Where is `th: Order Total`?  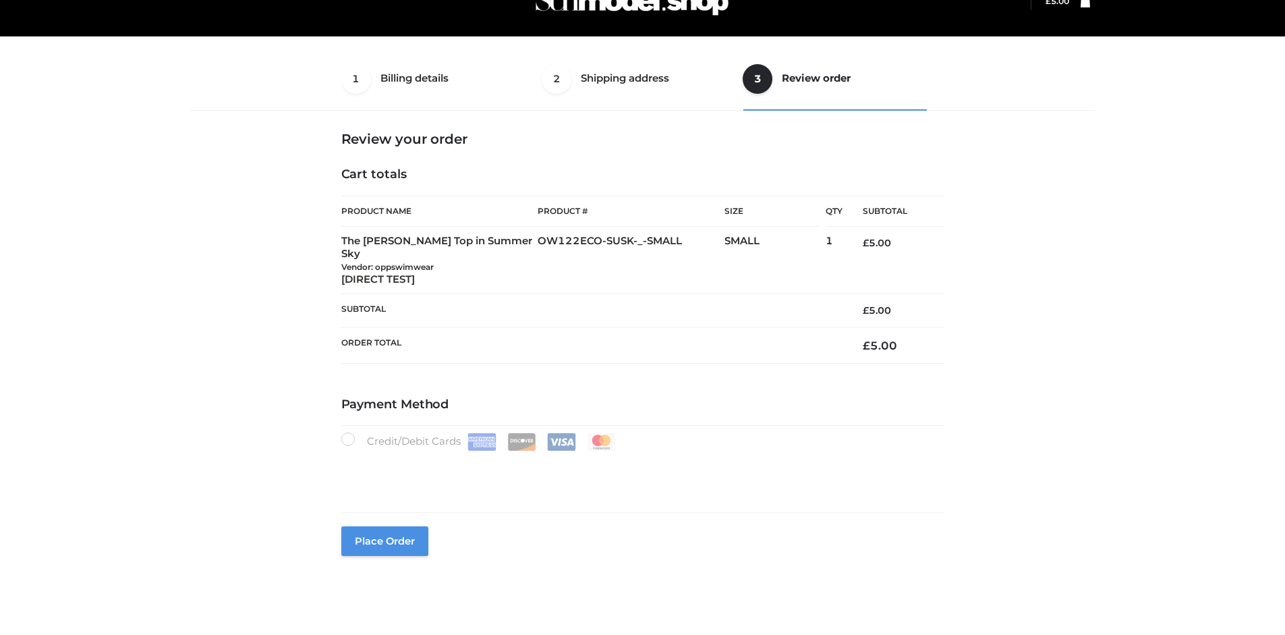
th: Order Total is located at coordinates (592, 345).